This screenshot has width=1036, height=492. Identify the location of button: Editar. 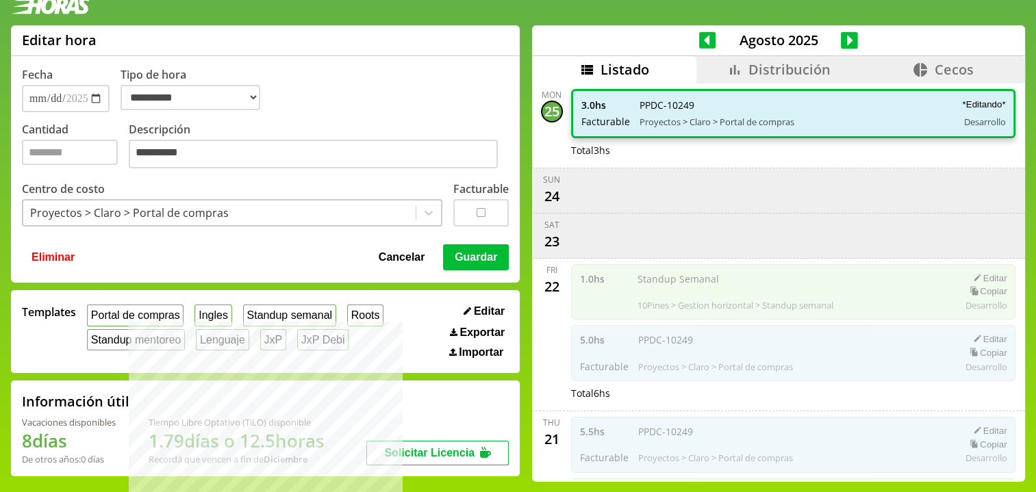
(484, 311).